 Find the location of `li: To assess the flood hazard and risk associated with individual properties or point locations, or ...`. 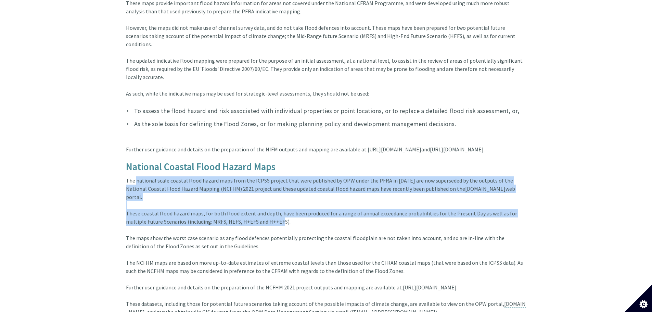

li: To assess the flood hazard and risk associated with individual properties or point locations, or ... is located at coordinates (326, 111).